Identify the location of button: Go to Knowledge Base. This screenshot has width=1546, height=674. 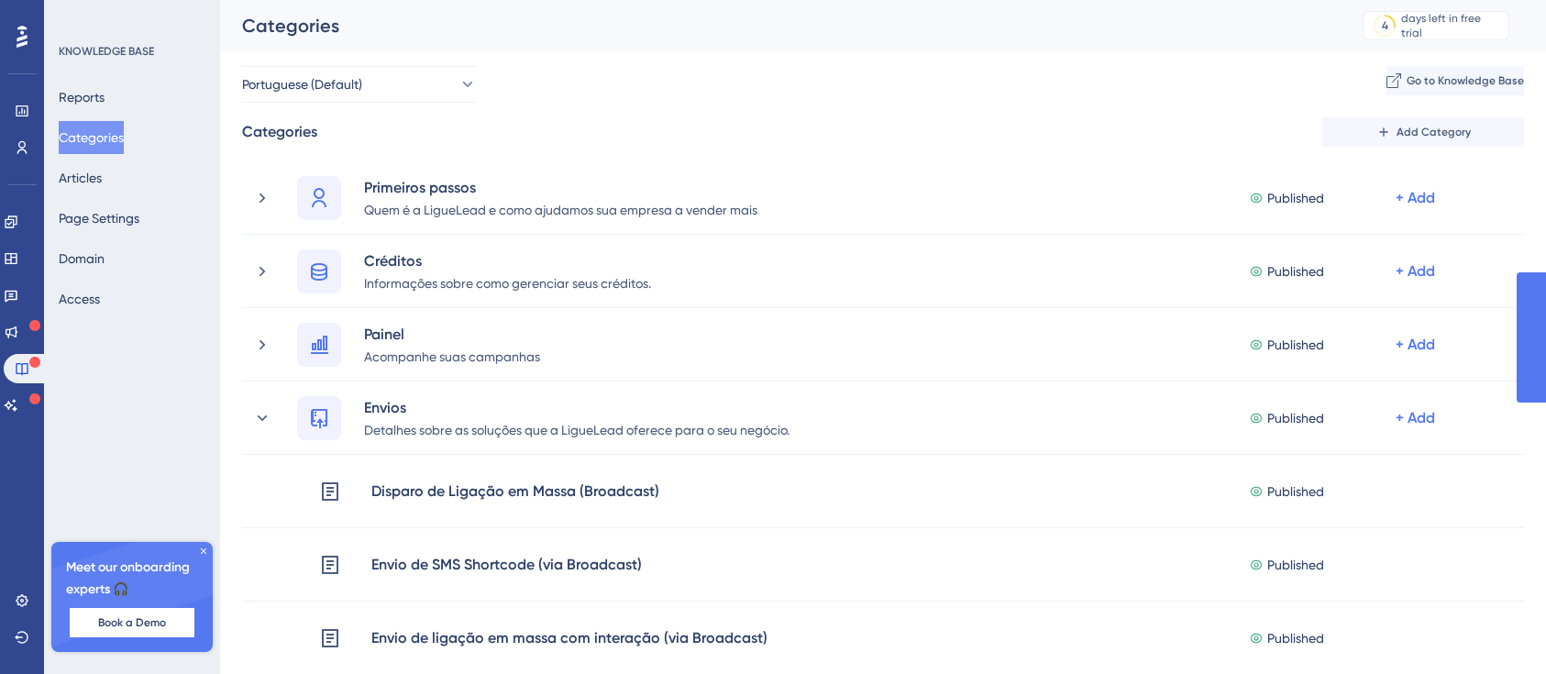
(1455, 81).